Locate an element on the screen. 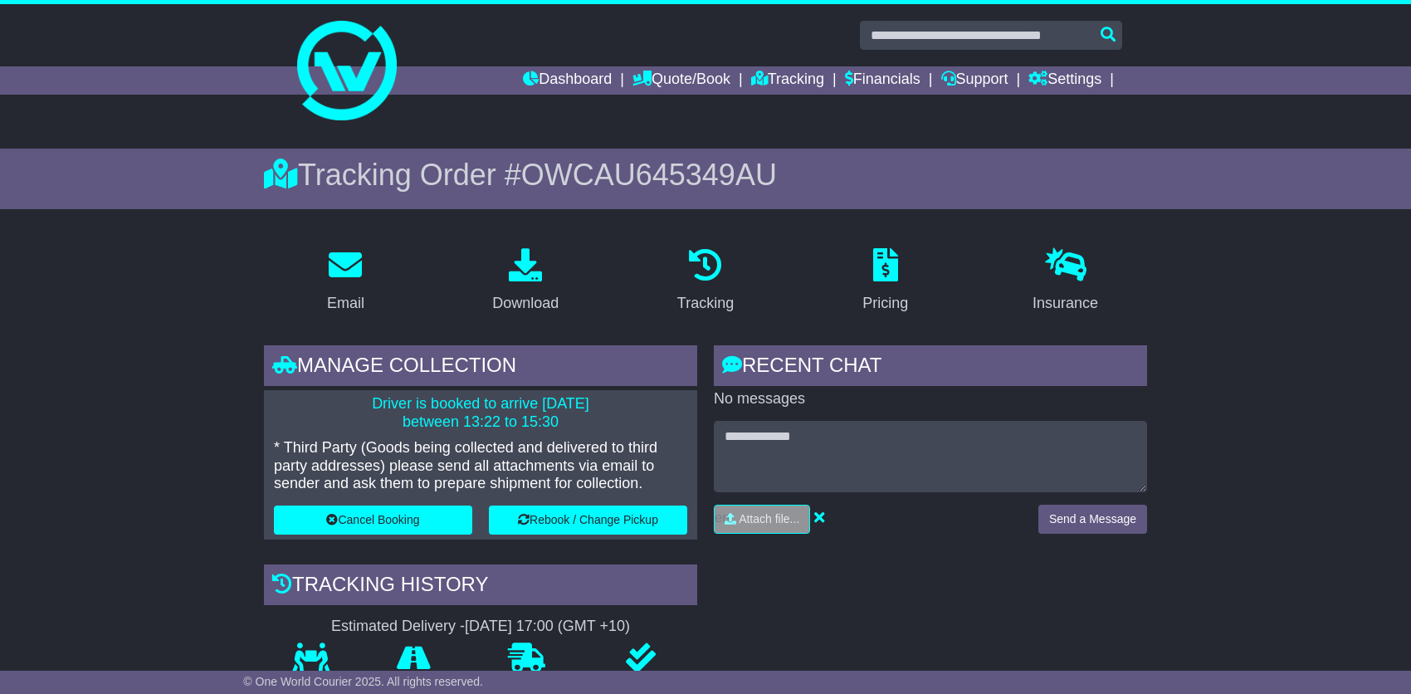 The image size is (1411, 694). a: Pricing is located at coordinates (885, 281).